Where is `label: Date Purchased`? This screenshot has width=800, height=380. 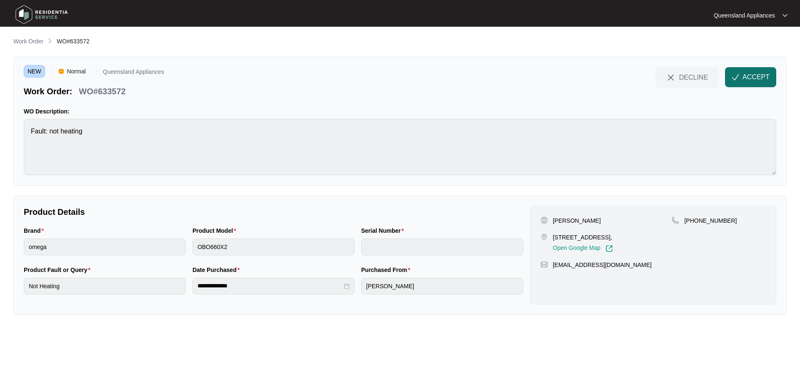 label: Date Purchased is located at coordinates (218, 270).